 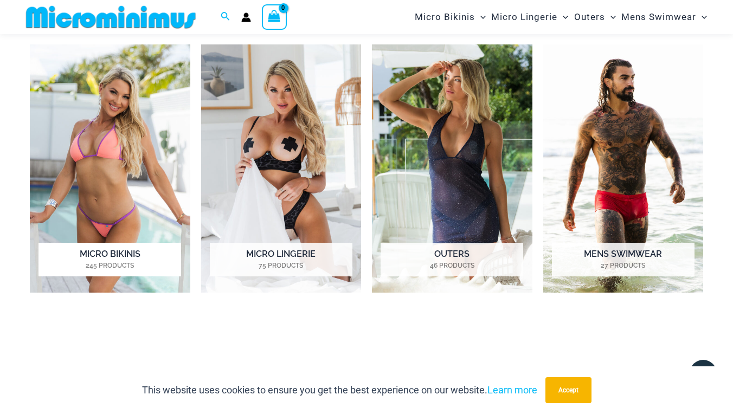 What do you see at coordinates (445, 17) in the screenshot?
I see `span: Micro Bikinis` at bounding box center [445, 17].